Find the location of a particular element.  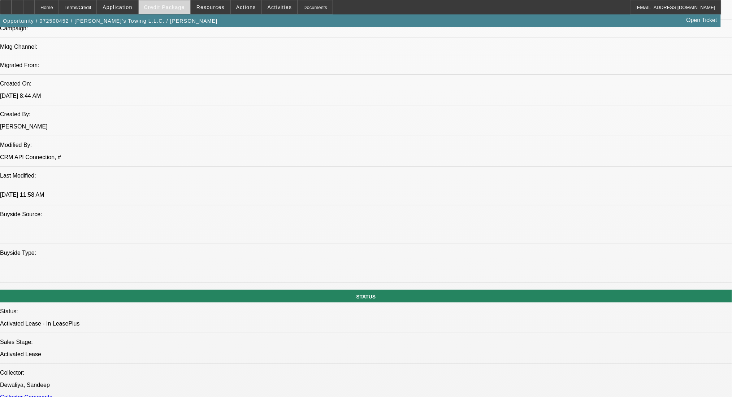

span: Credit Package is located at coordinates (164, 7).